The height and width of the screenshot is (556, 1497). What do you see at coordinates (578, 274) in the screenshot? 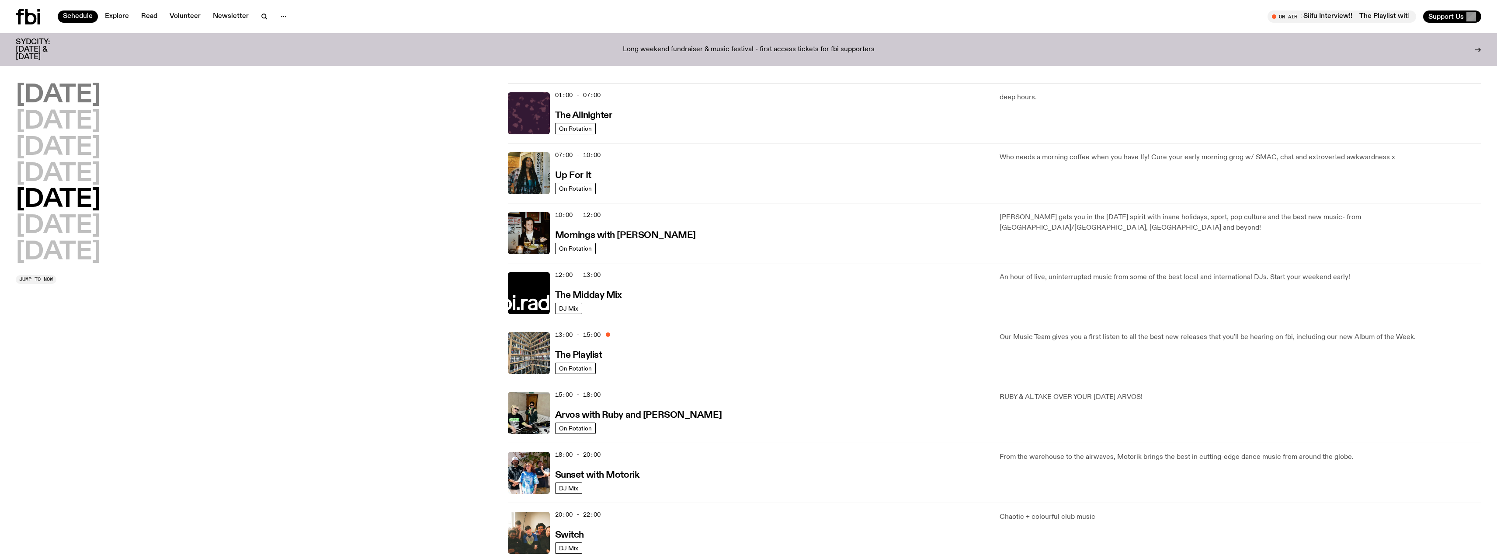
I see `span: 12:00 - 13:00` at bounding box center [578, 274].